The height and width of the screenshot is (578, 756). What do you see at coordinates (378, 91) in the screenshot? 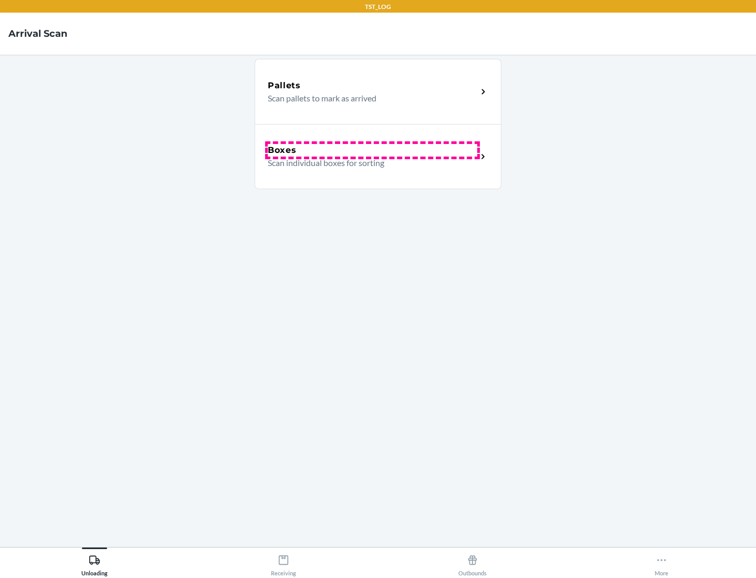
I see `a: PalletsScan pallets to mark as arrived` at bounding box center [378, 91].